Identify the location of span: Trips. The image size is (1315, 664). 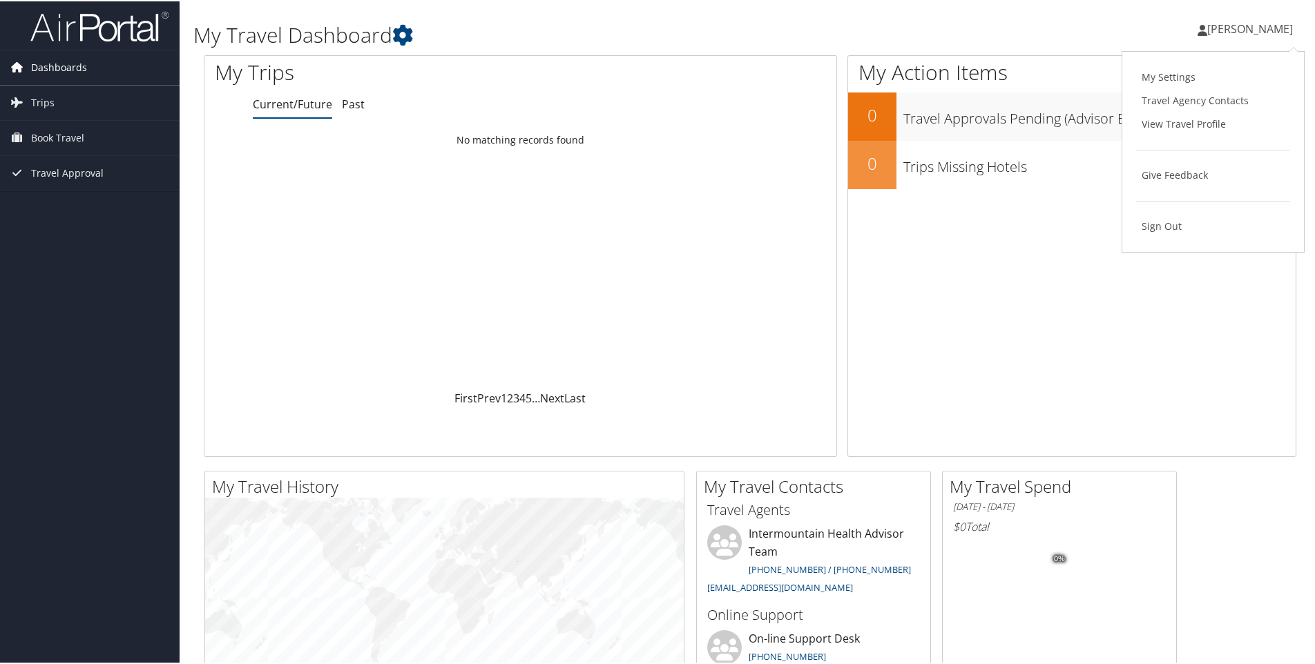
(43, 102).